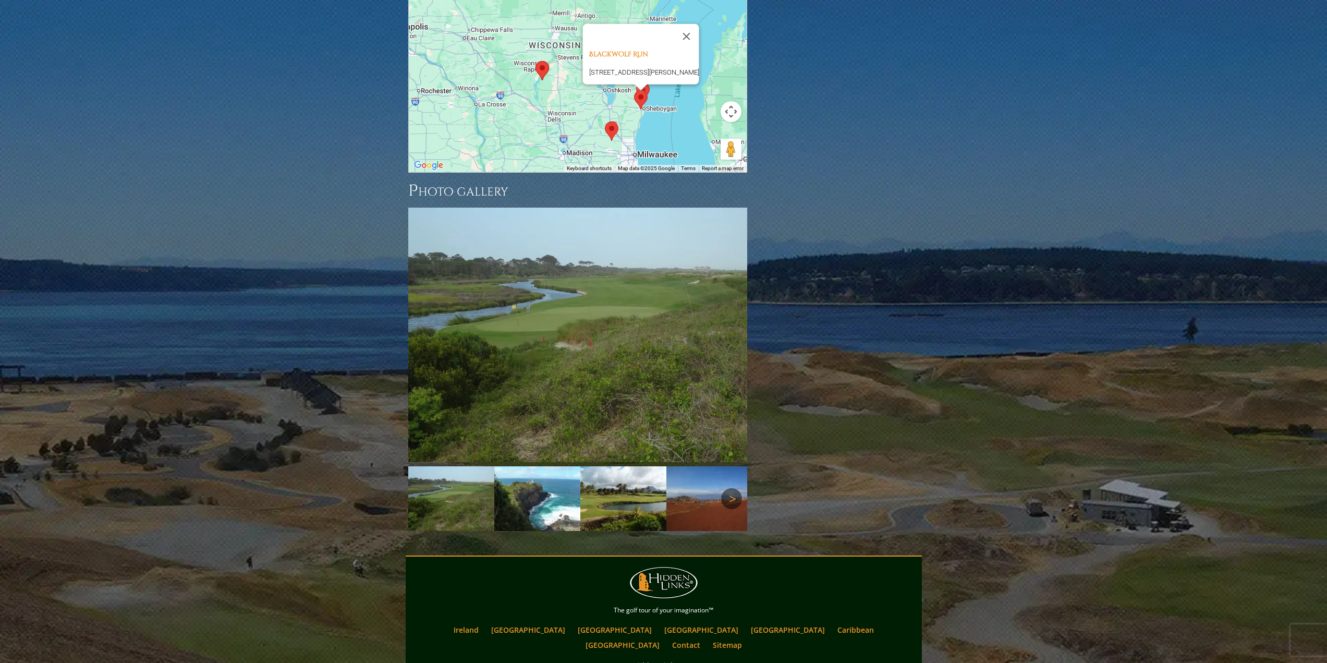 The height and width of the screenshot is (663, 1327). I want to click on button: Drag Pegman onto the map to open Street View, so click(731, 149).